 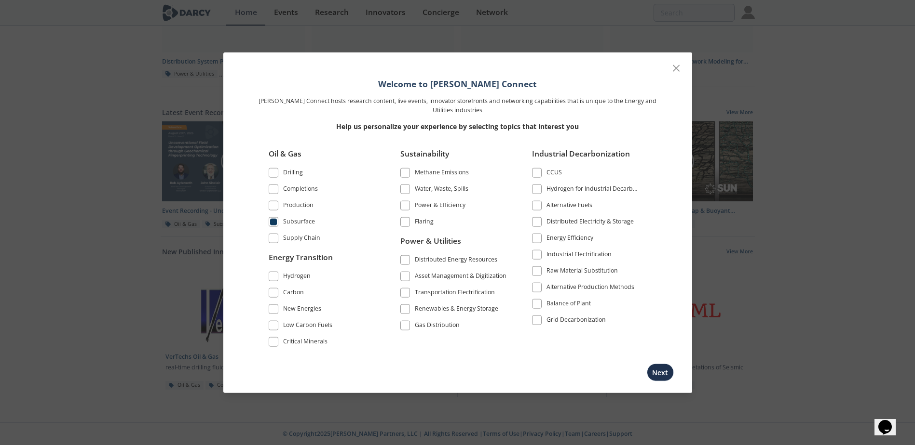 I want to click on div: Hydrogen, so click(x=297, y=277).